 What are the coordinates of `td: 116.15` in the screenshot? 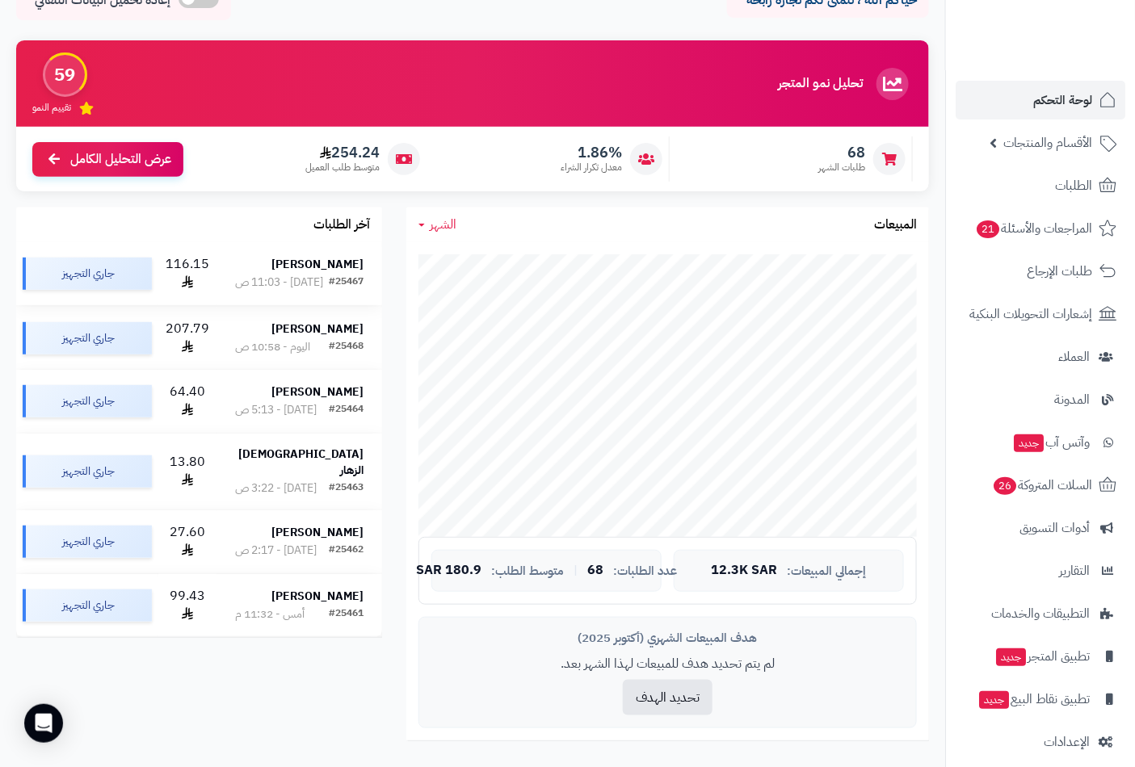 It's located at (187, 274).